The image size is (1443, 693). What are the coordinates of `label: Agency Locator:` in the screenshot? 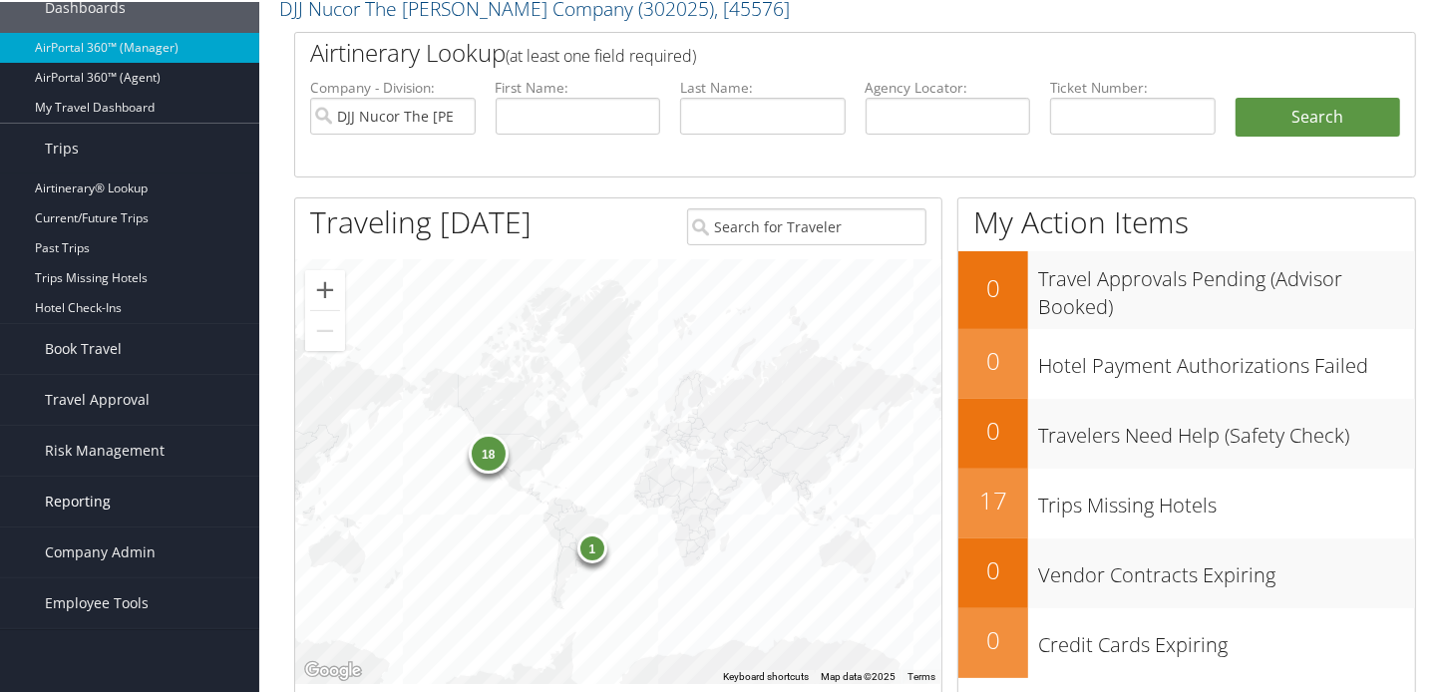 It's located at (948, 86).